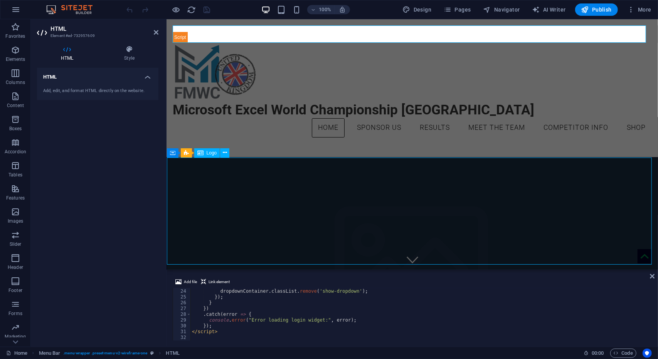 The width and height of the screenshot is (658, 359). I want to click on a: Click to cancel selection. Double-click to open Pages, so click(17, 353).